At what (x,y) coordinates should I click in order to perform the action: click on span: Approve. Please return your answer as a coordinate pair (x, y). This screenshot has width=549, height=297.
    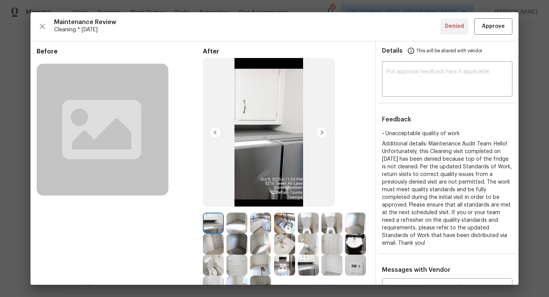
    Looking at the image, I should click on (493, 26).